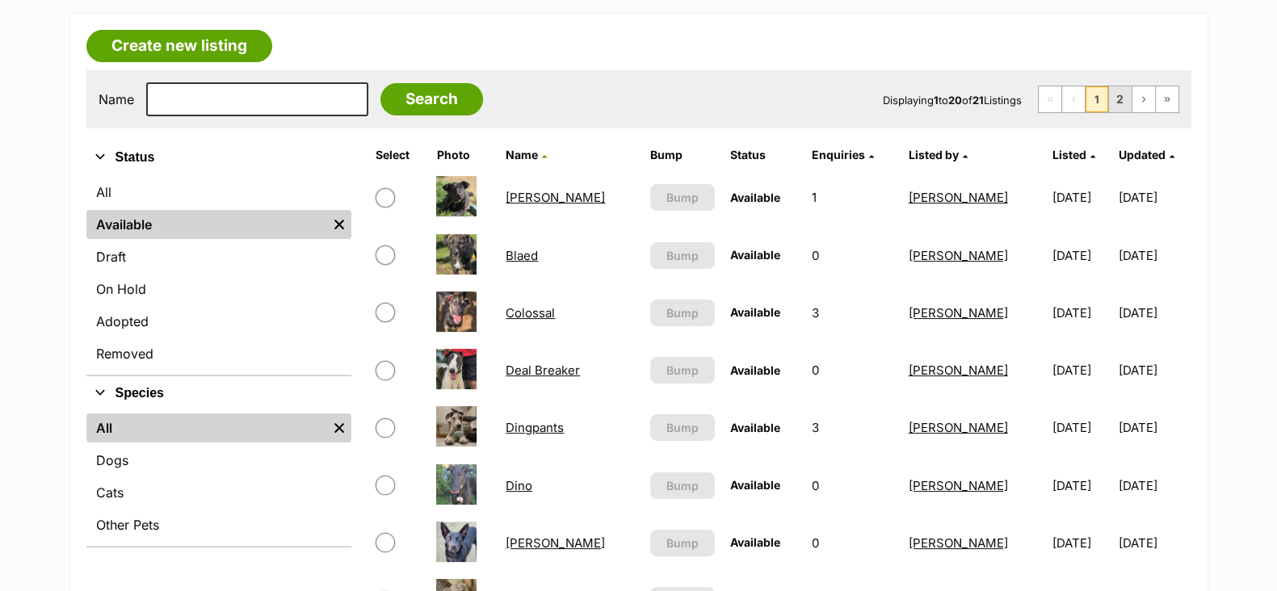  I want to click on span: Displaying to of Listings, so click(952, 100).